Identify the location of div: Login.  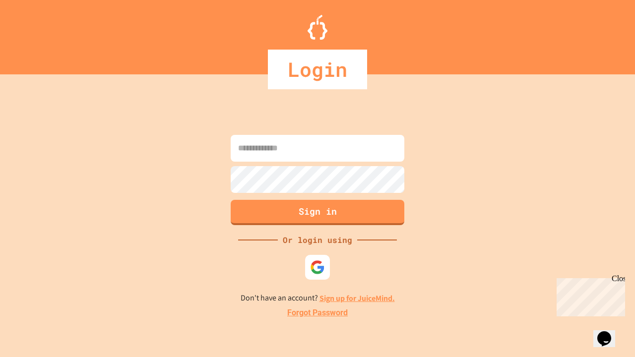
(318, 69).